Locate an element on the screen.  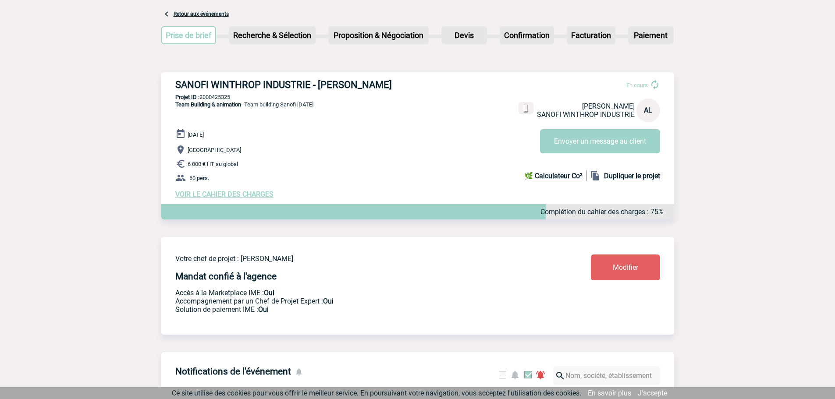
b: Projet ID : is located at coordinates (187, 97).